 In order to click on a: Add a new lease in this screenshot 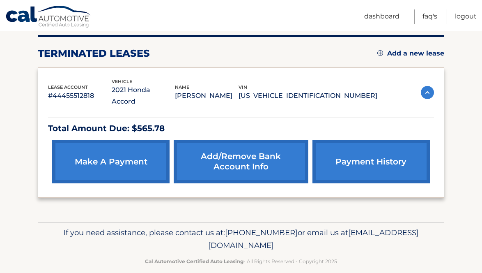, I will do `click(411, 53)`.